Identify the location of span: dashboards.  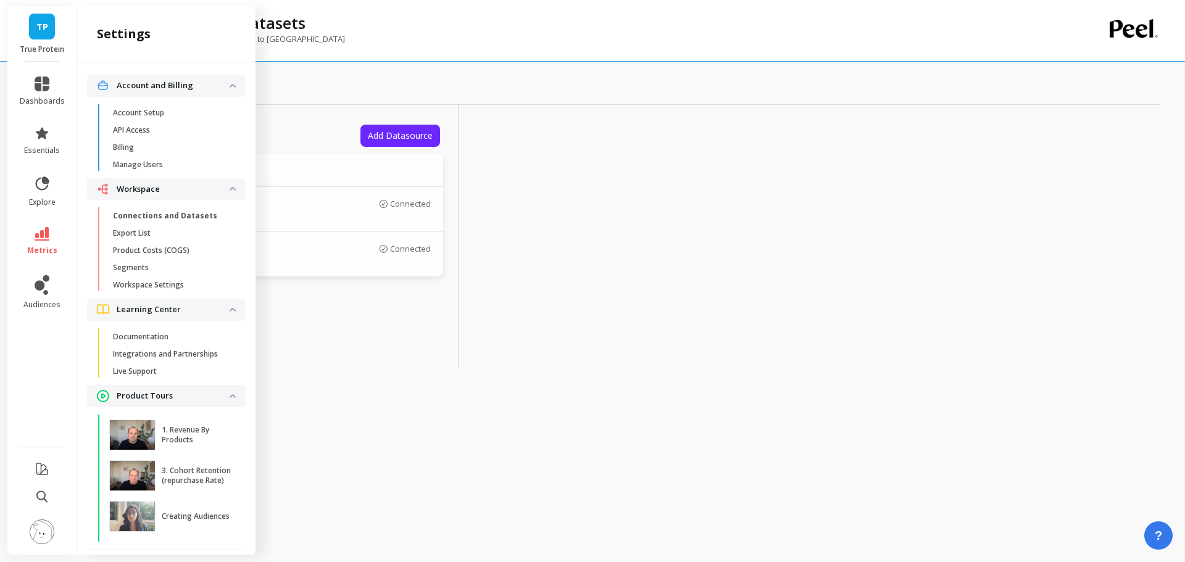
(42, 101).